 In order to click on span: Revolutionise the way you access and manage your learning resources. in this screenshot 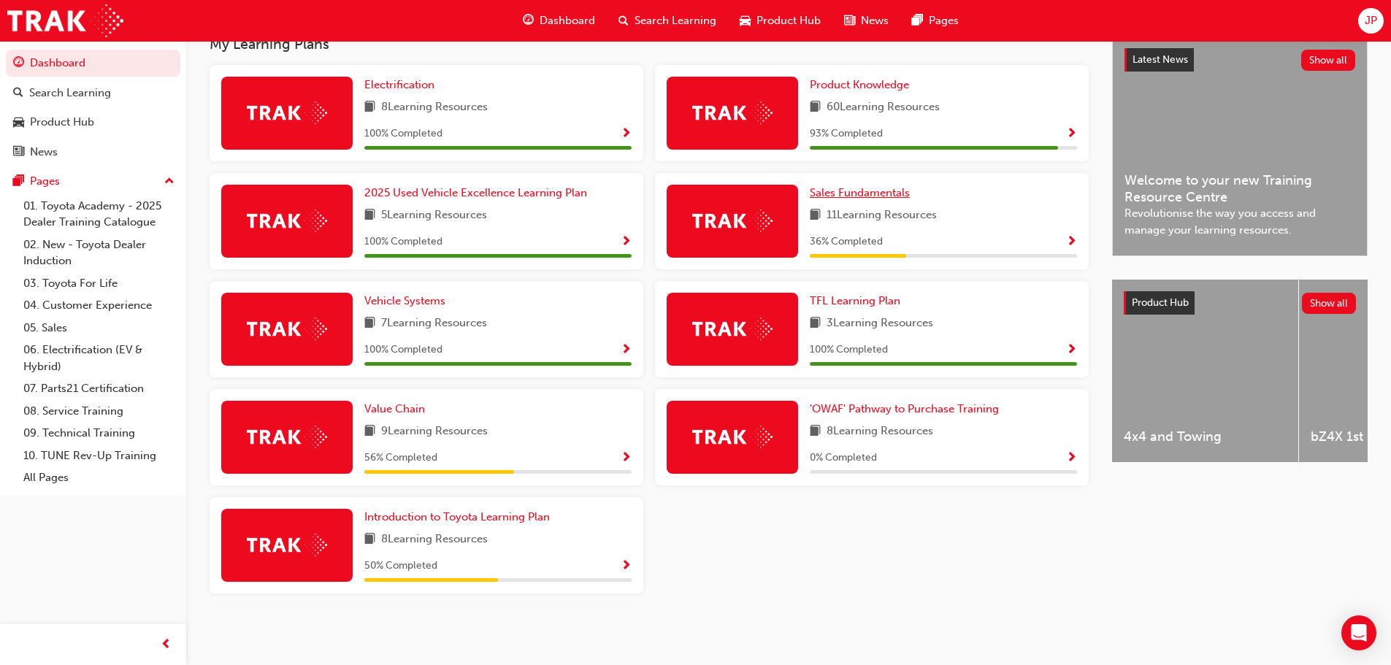, I will do `click(1240, 221)`.